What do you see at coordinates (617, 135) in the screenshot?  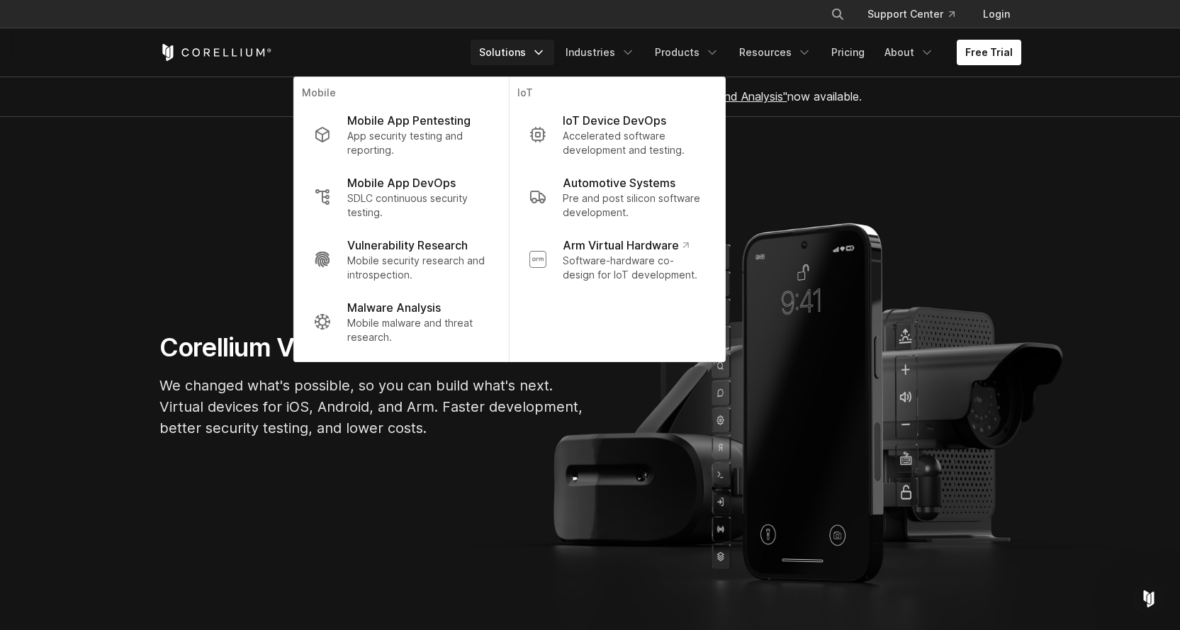 I see `a: IoT Device DevOps Accelerated software development and testing.` at bounding box center [617, 135].